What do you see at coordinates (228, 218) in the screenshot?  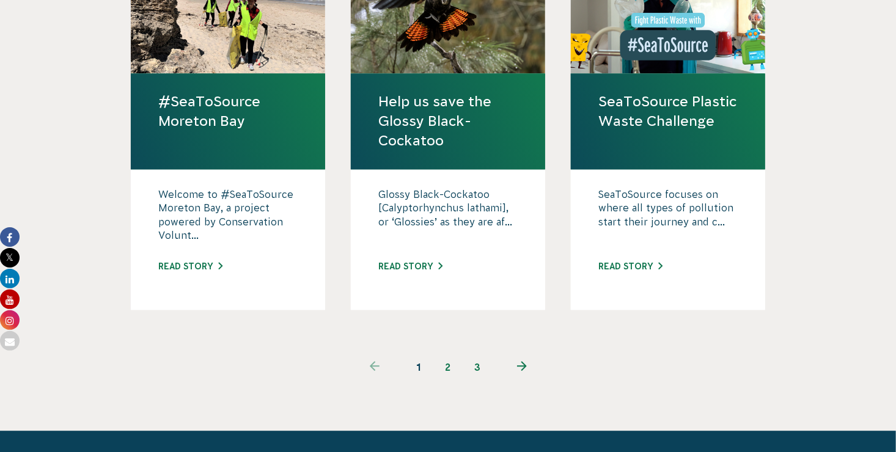 I see `p: Welcome to #SeaToSource Moreton Bay, a project powered by Conservation Volunt...` at bounding box center [228, 218].